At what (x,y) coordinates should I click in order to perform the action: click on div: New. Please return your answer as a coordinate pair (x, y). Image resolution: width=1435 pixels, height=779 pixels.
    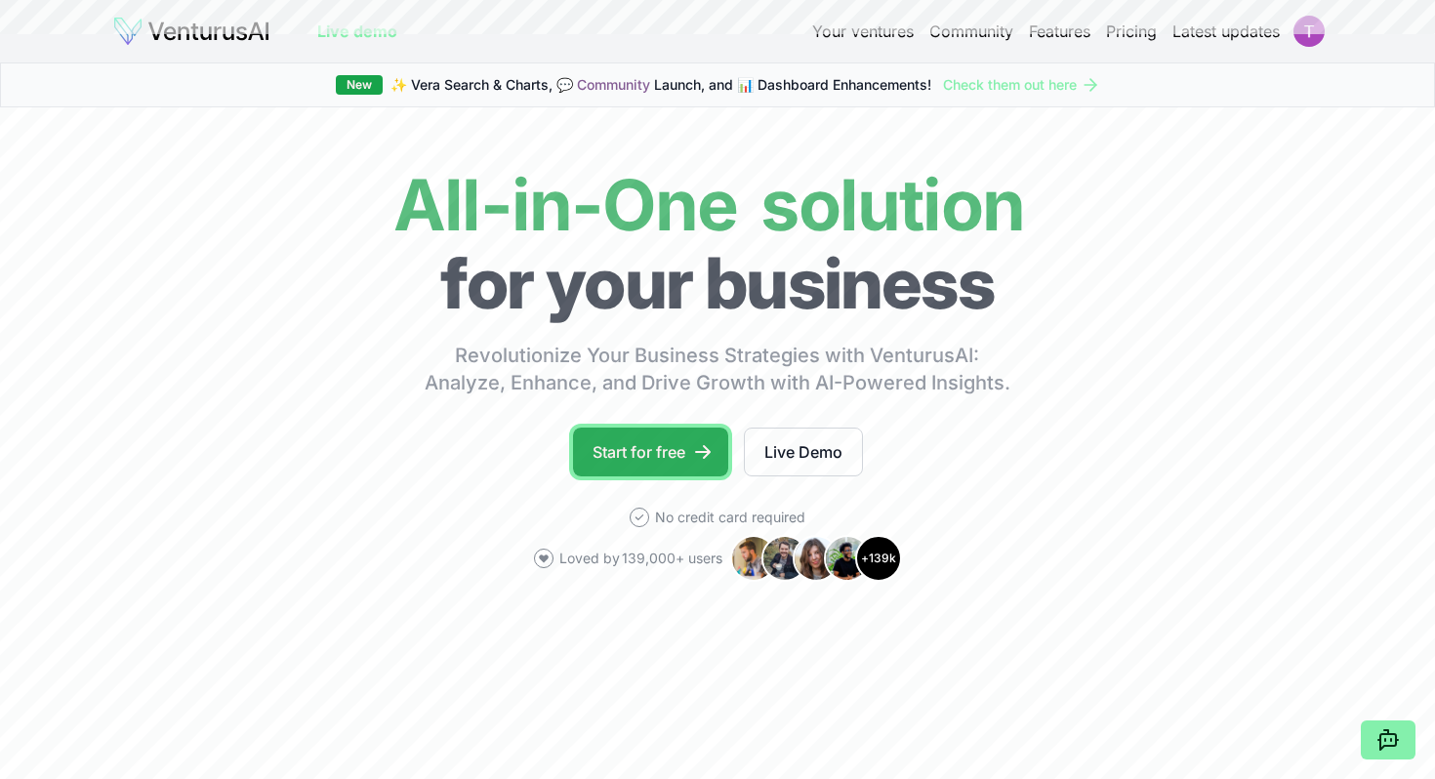
    Looking at the image, I should click on (359, 85).